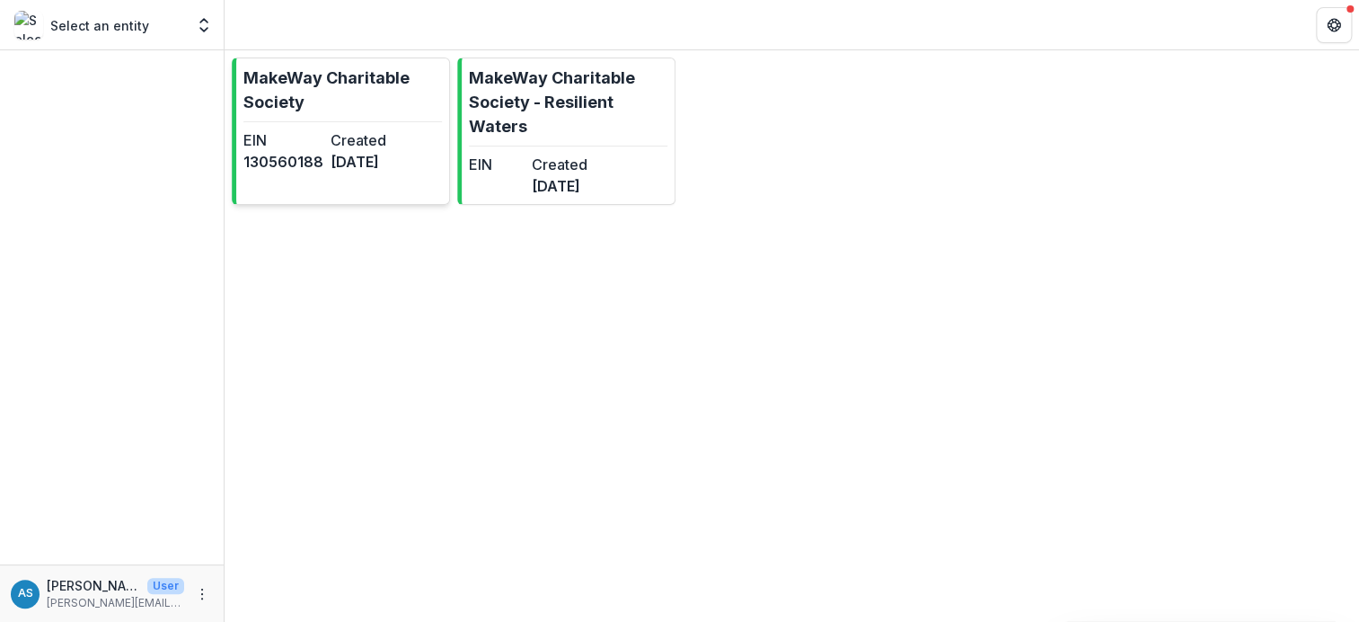  I want to click on p: MakeWay Charitable Society, so click(342, 90).